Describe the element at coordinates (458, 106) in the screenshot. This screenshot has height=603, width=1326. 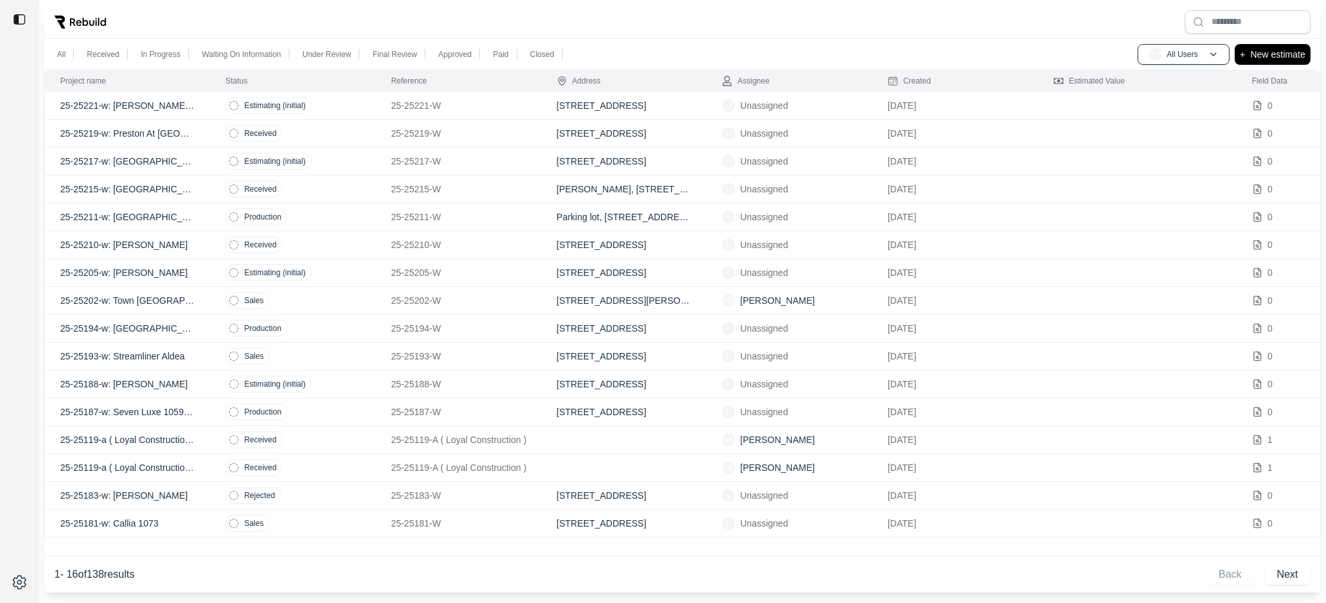
I see `p: 25-25221-W` at that location.